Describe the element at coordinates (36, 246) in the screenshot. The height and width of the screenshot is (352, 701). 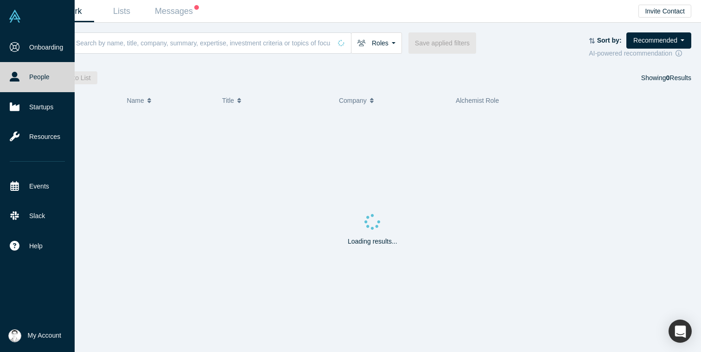
I see `span: Help` at that location.